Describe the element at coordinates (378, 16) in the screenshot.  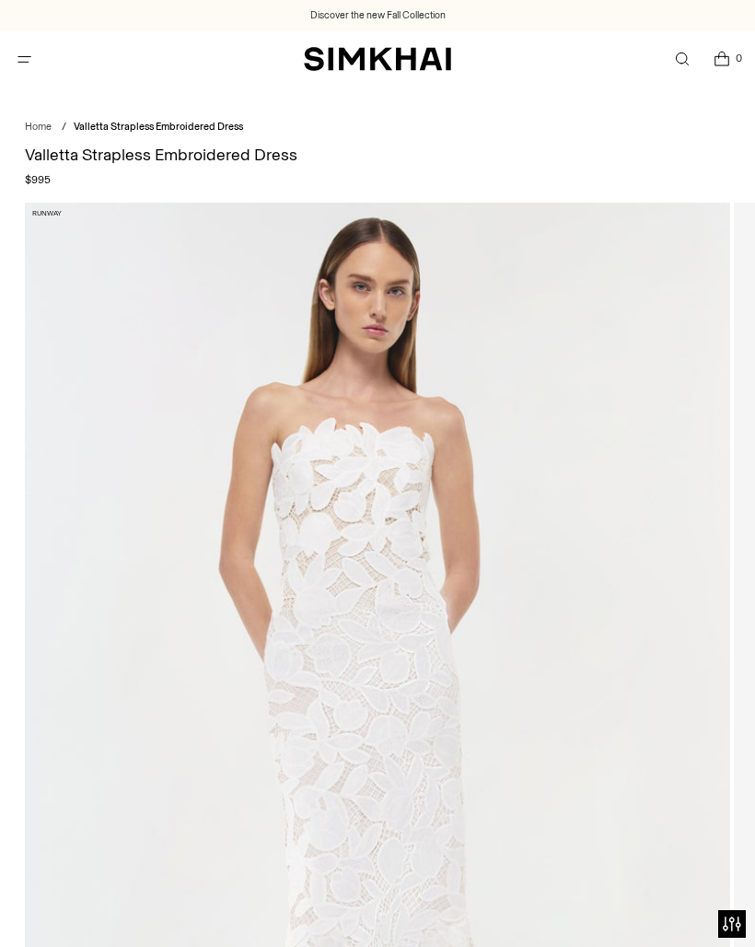
I see `a: Discover the new Fall Collection` at that location.